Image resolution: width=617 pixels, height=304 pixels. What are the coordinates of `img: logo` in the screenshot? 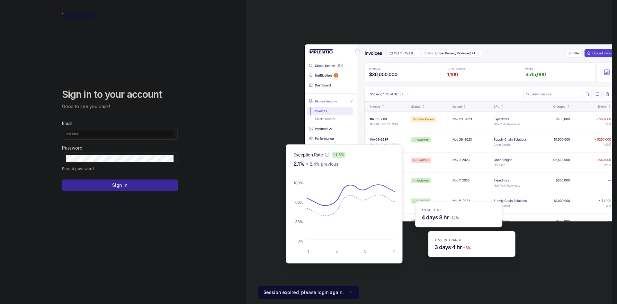 It's located at (79, 16).